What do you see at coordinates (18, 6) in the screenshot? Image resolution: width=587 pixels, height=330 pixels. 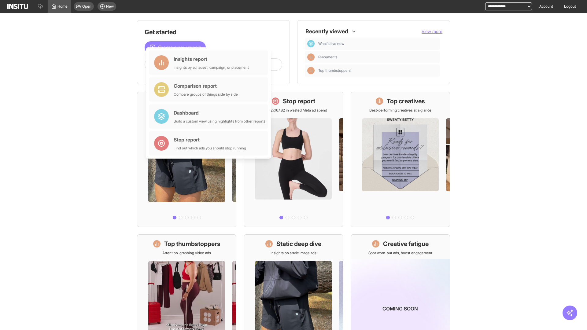 I see `img: Logo` at bounding box center [18, 6].